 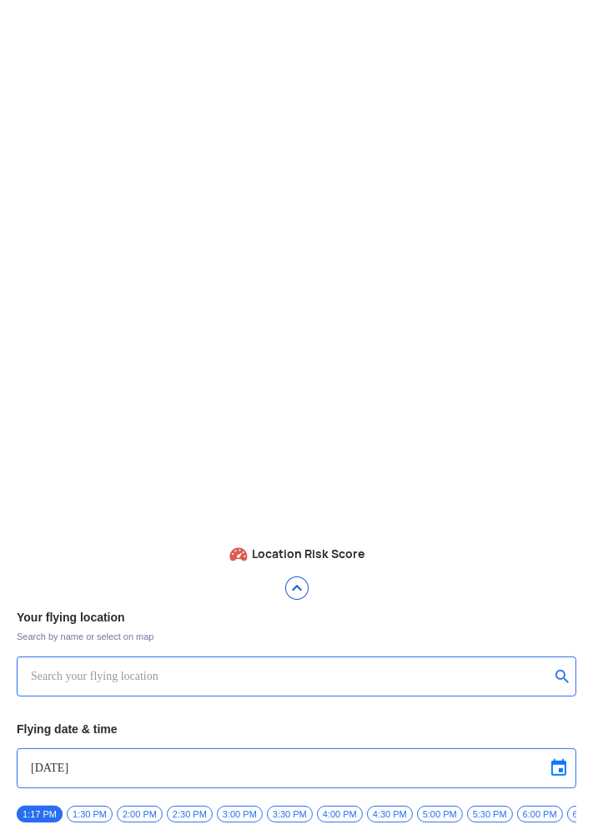 What do you see at coordinates (539, 814) in the screenshot?
I see `span: 6:00 PM` at bounding box center [539, 814].